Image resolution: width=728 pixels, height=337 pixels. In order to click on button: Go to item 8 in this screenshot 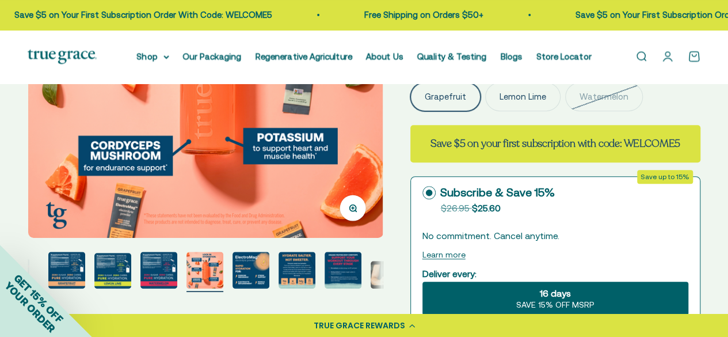, I will do `click(251, 272)`.